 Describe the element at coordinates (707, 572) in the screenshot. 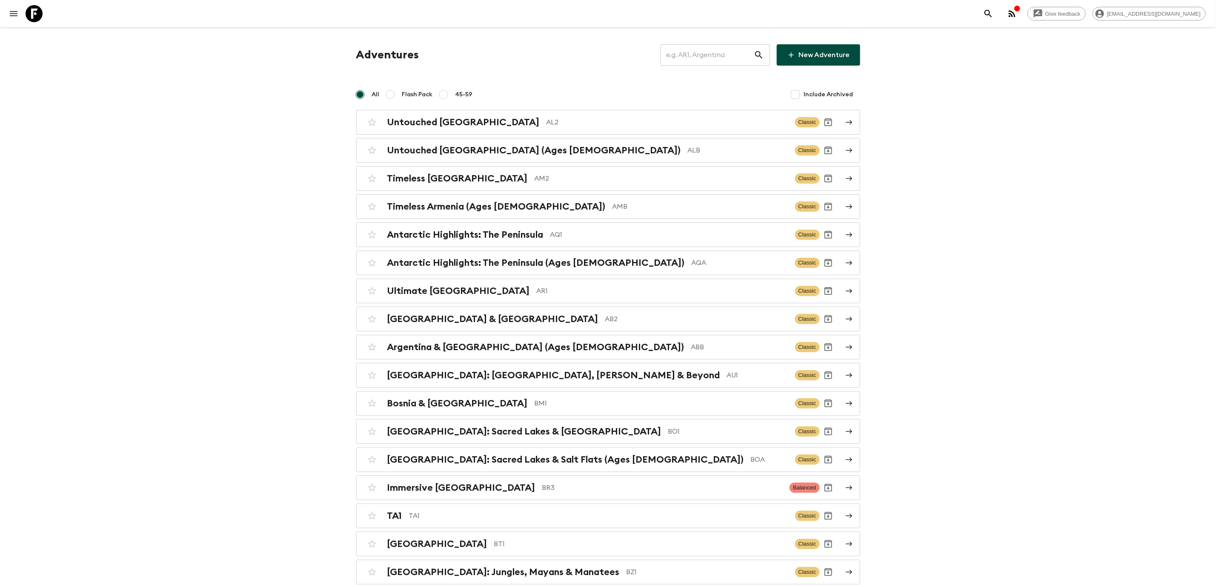

I see `p: BZ1` at that location.